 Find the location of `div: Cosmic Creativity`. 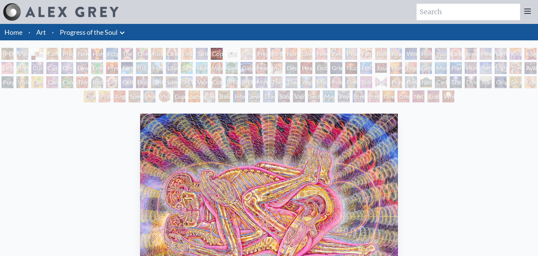

div: Cosmic Creativity is located at coordinates (37, 68).